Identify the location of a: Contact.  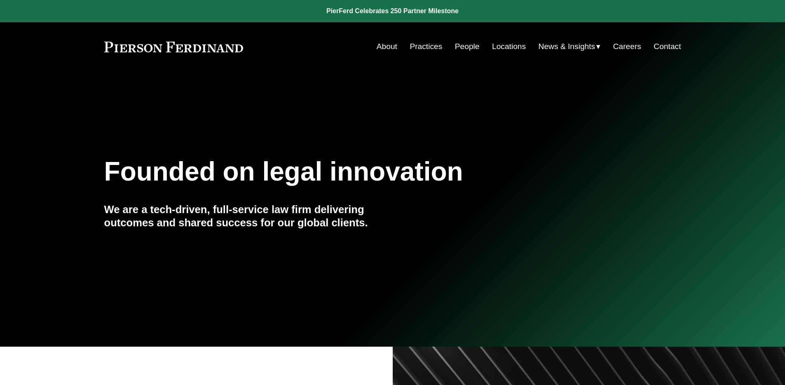
(667, 47).